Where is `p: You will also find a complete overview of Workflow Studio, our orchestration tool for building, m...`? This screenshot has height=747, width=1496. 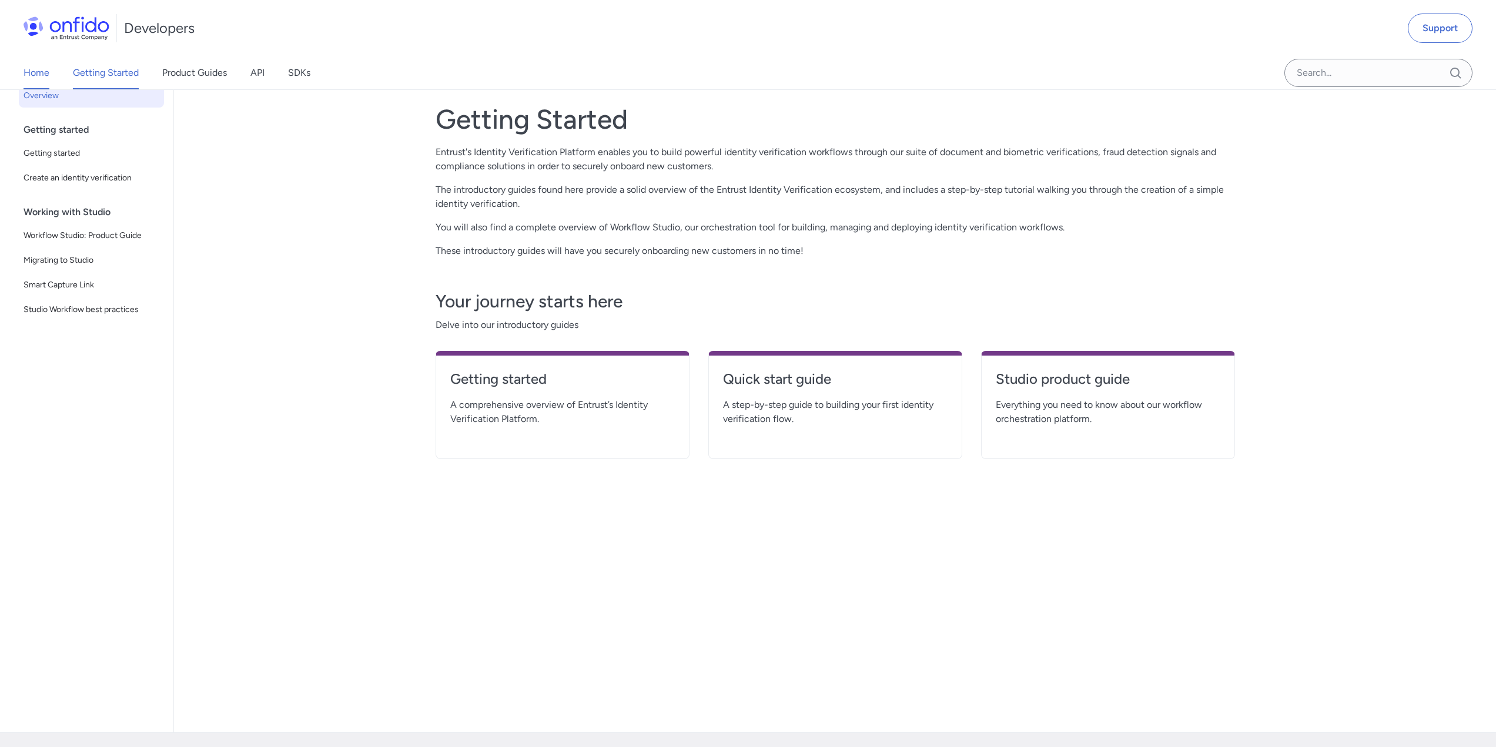
p: You will also find a complete overview of Workflow Studio, our orchestration tool for building, m... is located at coordinates (835, 227).